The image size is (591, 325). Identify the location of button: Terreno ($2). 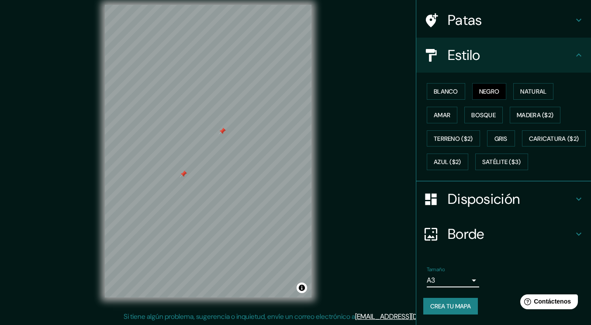
(454, 139).